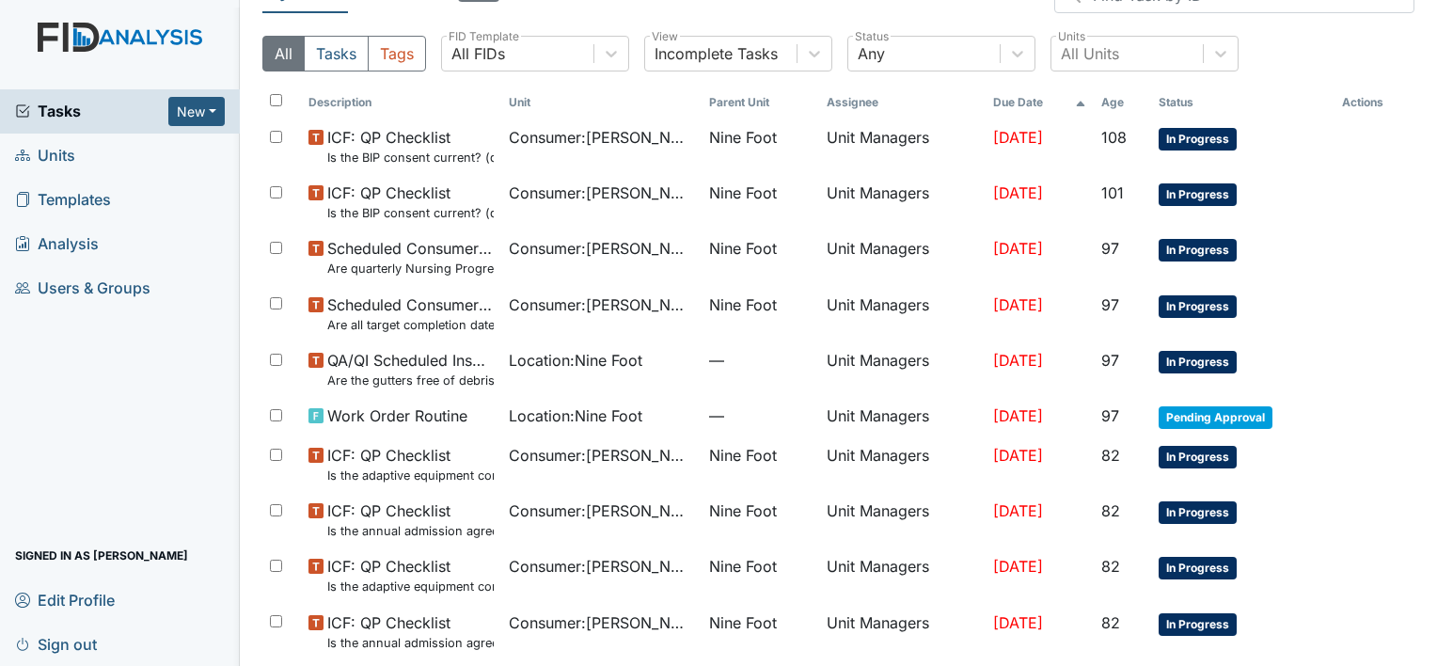  Describe the element at coordinates (1215, 418) in the screenshot. I see `span: Pending Approval` at that location.